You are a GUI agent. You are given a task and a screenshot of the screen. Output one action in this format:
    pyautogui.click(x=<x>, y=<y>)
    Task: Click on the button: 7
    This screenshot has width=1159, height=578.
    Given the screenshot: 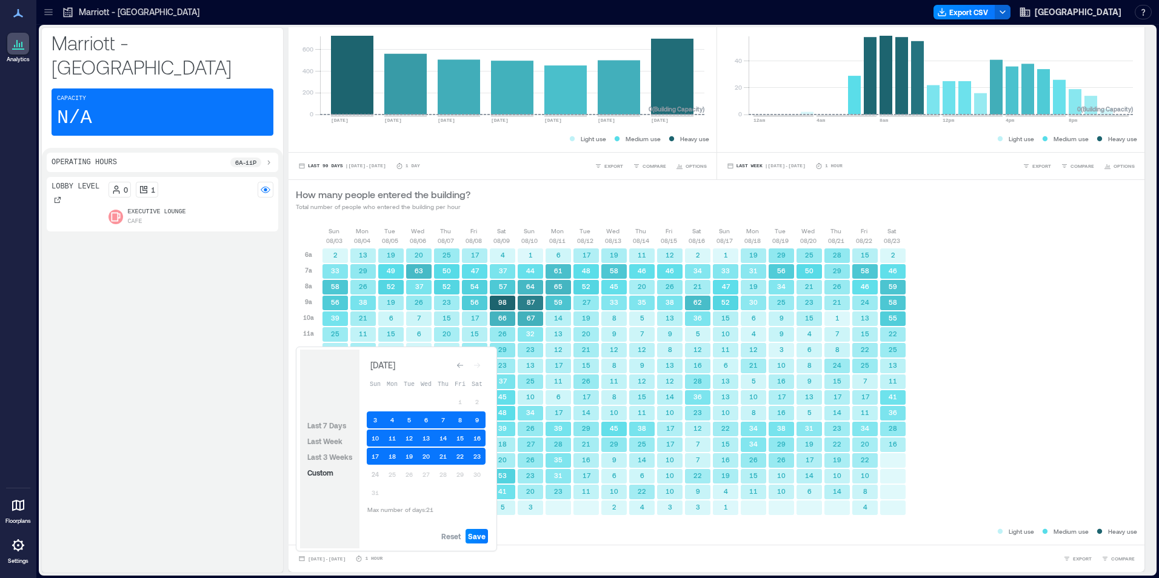 What is the action you would take?
    pyautogui.click(x=443, y=420)
    